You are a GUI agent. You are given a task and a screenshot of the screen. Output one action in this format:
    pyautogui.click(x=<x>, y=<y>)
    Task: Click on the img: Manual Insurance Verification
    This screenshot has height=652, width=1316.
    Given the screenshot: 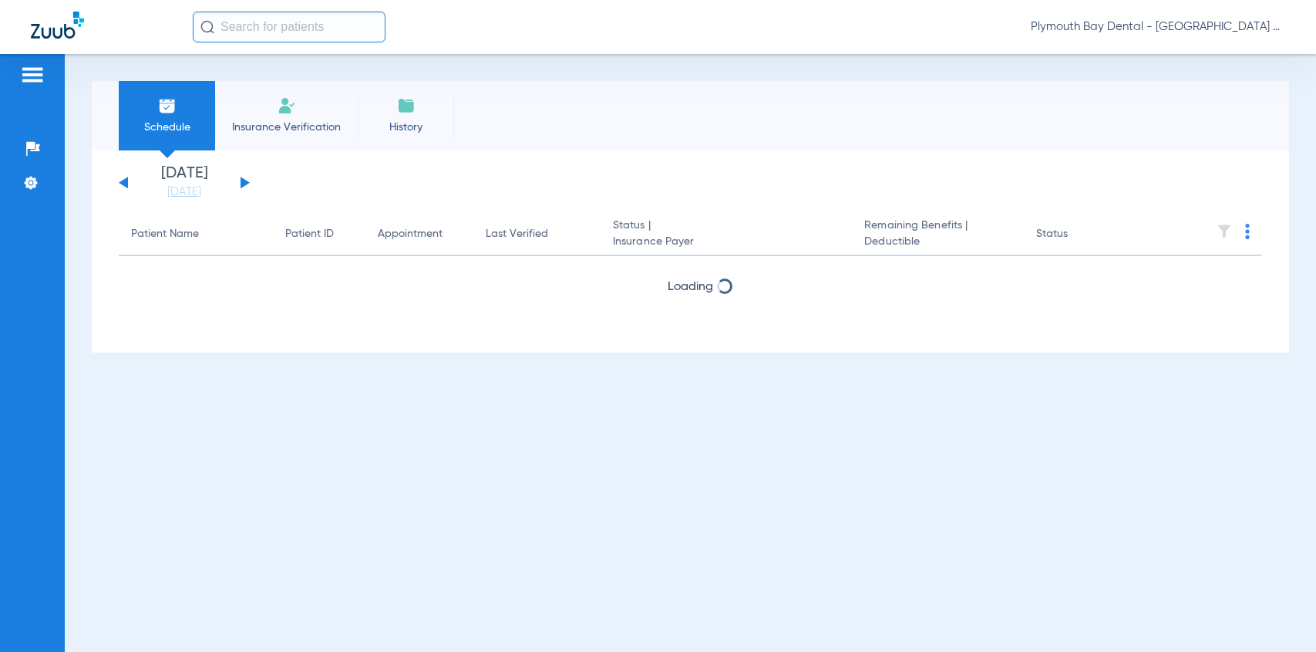 What is the action you would take?
    pyautogui.click(x=287, y=106)
    